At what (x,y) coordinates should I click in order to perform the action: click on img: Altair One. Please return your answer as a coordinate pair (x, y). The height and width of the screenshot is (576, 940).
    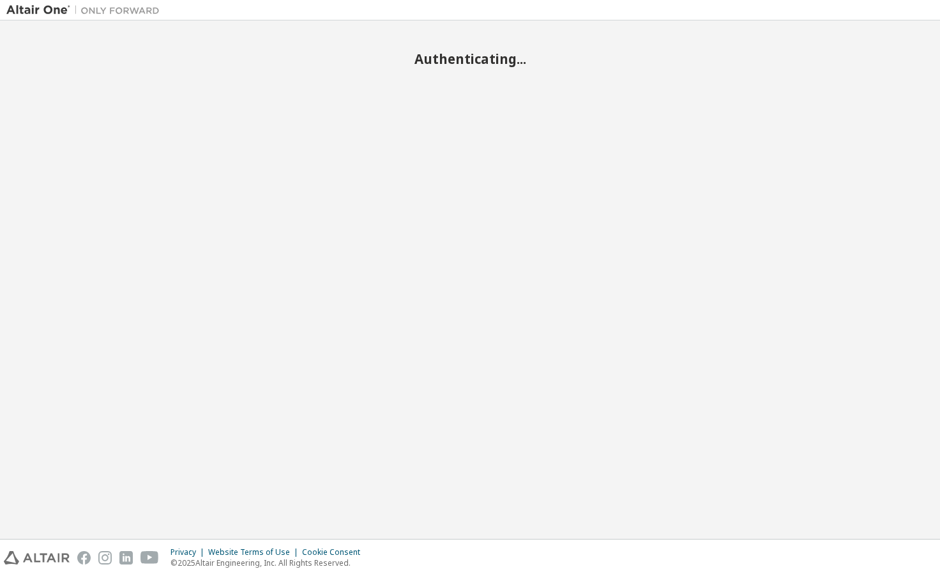
    Looking at the image, I should click on (86, 10).